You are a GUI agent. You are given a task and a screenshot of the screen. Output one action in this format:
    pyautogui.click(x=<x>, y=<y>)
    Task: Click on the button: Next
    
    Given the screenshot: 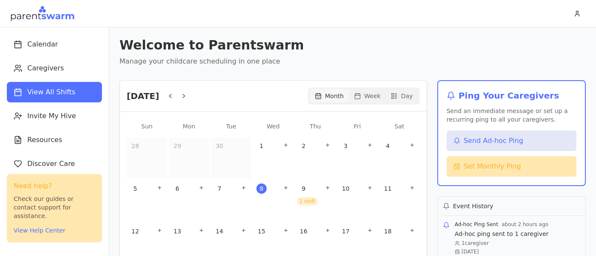 What is the action you would take?
    pyautogui.click(x=184, y=96)
    